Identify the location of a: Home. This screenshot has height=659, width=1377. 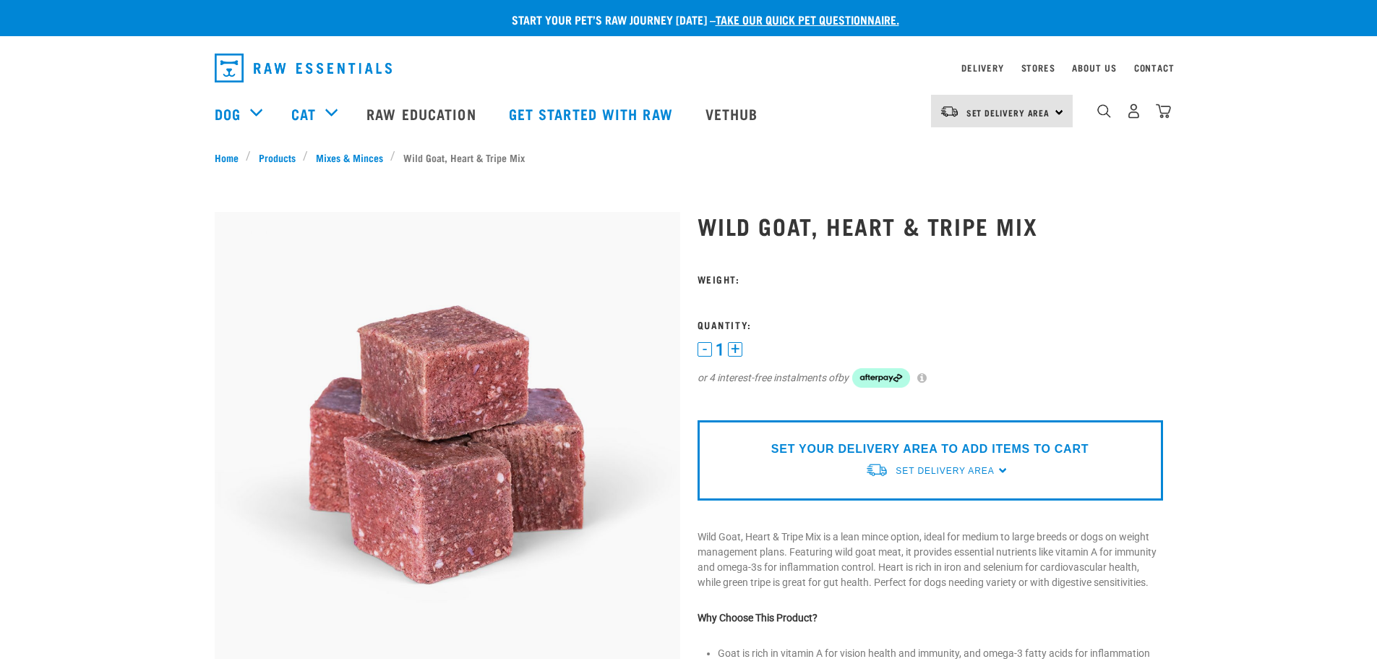
(231, 157).